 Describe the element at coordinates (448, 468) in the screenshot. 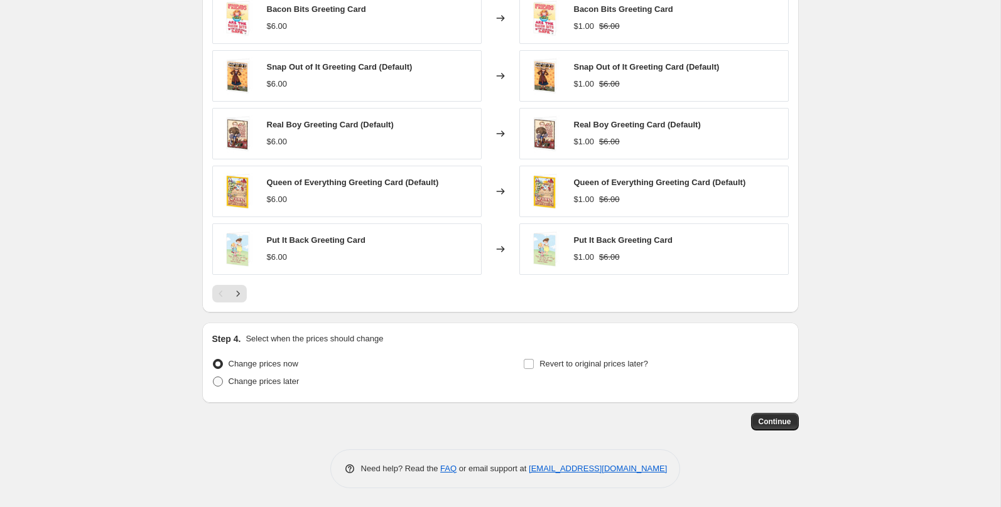

I see `a: FAQ` at that location.